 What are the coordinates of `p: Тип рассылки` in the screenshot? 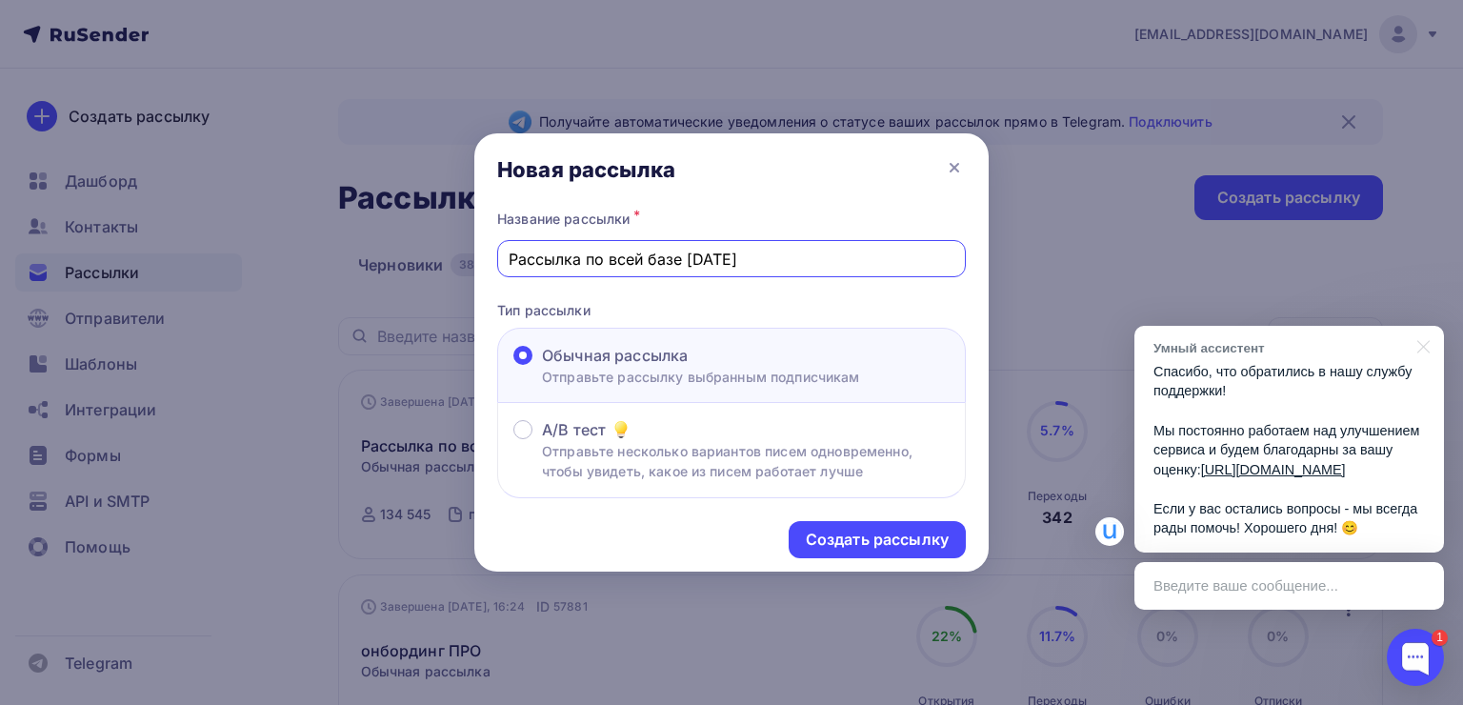 It's located at (731, 310).